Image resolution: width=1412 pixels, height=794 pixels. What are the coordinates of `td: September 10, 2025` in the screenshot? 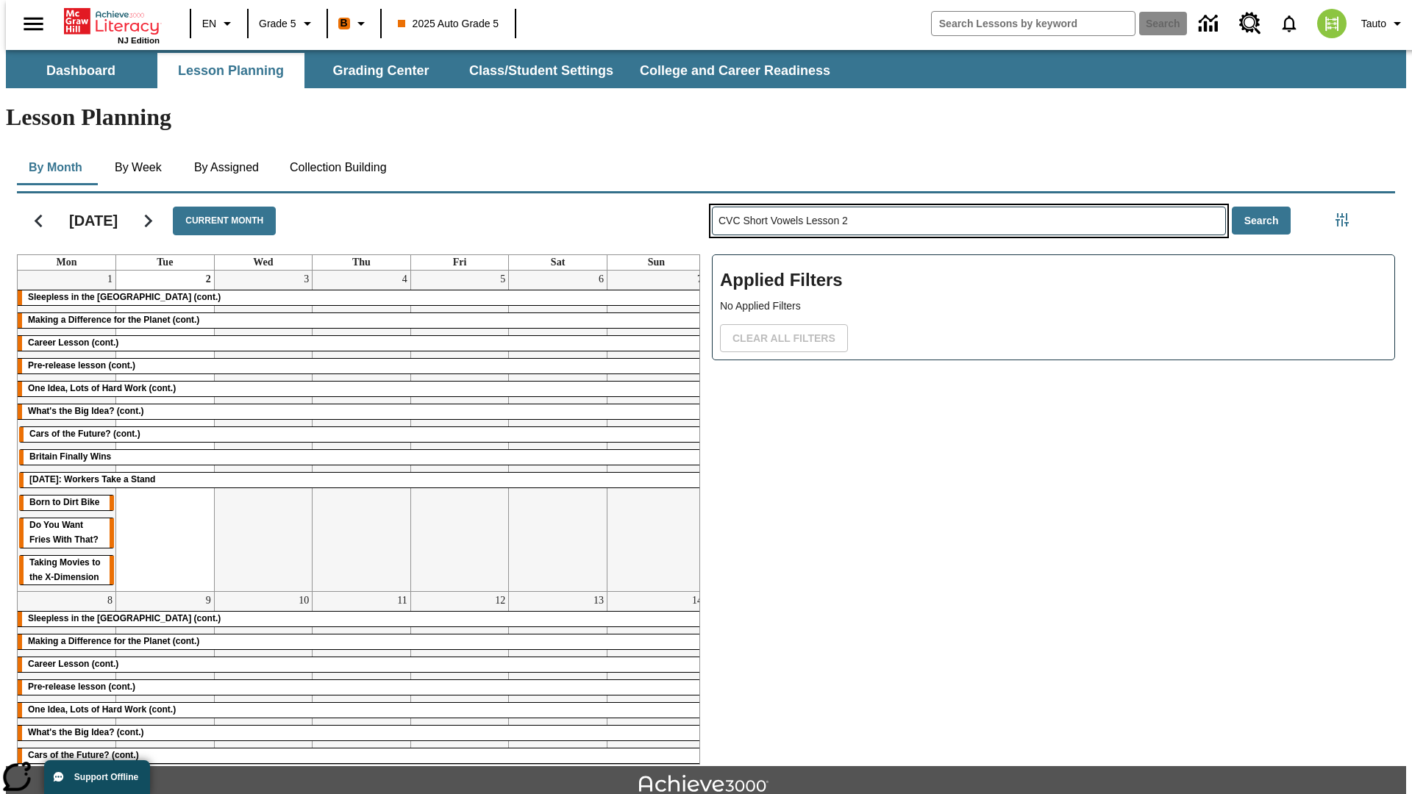 It's located at (263, 681).